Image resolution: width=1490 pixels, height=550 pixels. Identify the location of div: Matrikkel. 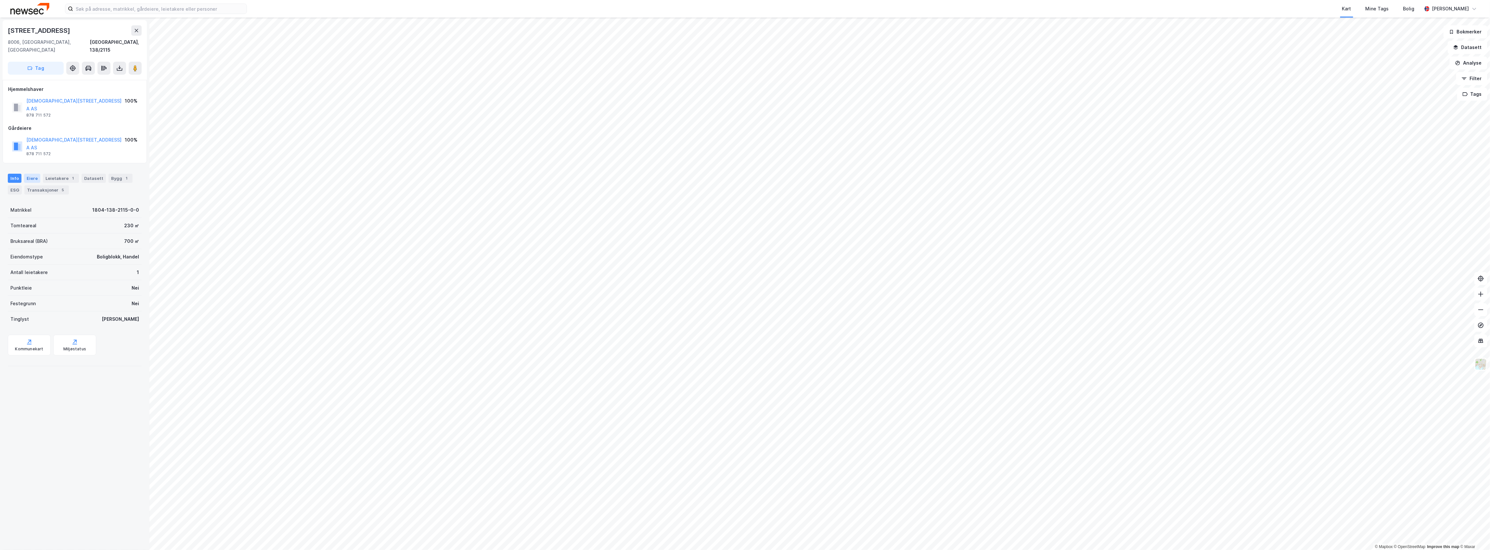
(21, 210).